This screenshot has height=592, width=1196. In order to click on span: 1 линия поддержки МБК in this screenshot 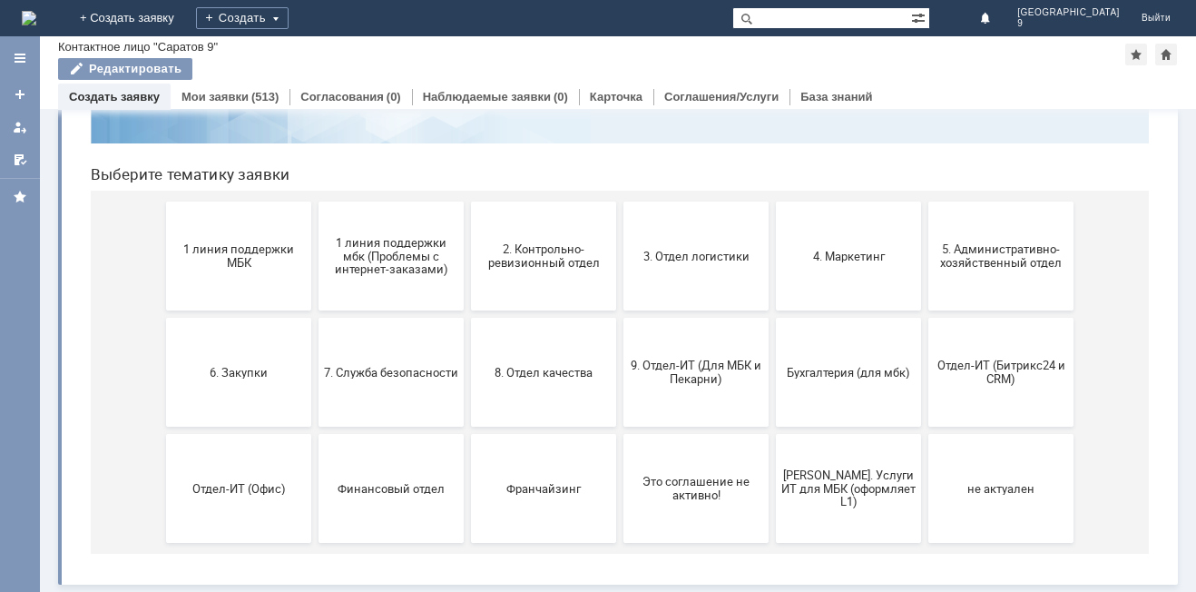, I will do `click(162, 272)`.